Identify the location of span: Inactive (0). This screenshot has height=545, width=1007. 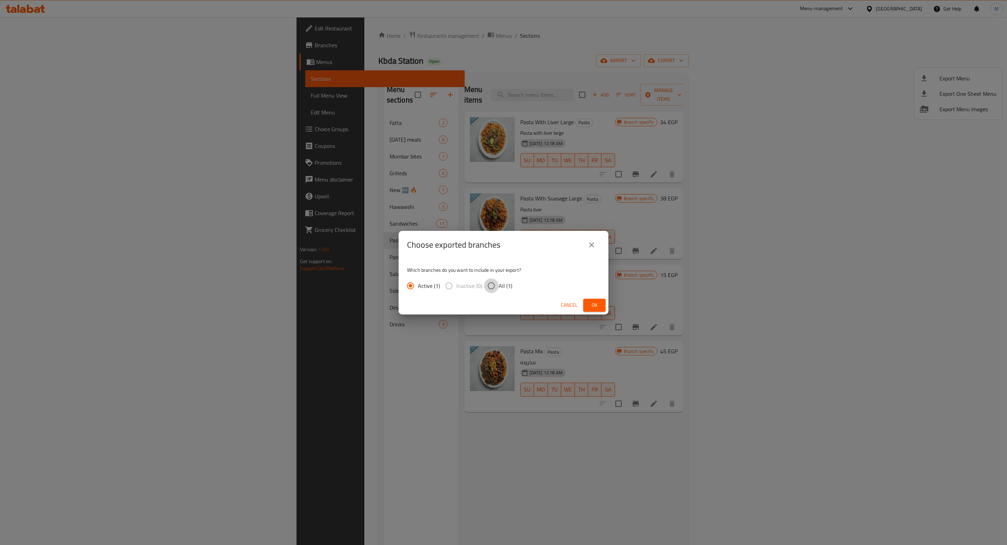
(469, 286).